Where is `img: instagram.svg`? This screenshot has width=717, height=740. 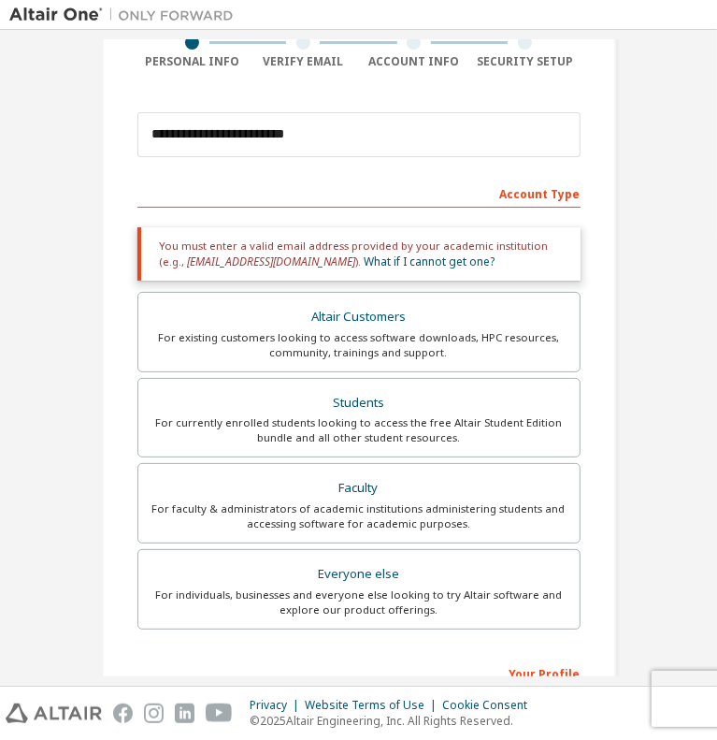
img: instagram.svg is located at coordinates (153, 713).